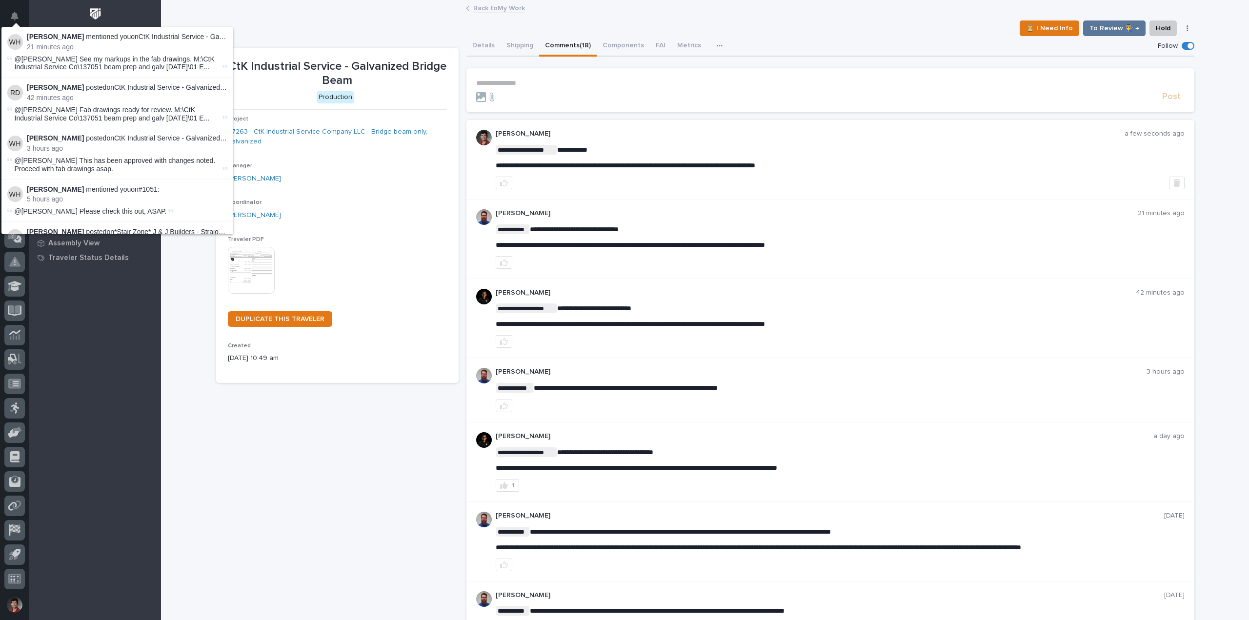 The width and height of the screenshot is (1249, 620). Describe the element at coordinates (1050, 28) in the screenshot. I see `span: ⏳ I Need Info` at that location.